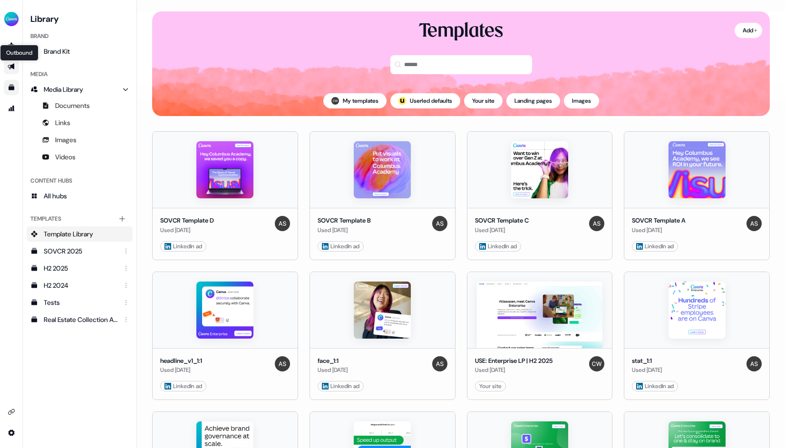 Image resolution: width=785 pixels, height=448 pixels. Describe the element at coordinates (79, 36) in the screenshot. I see `div: Brand` at that location.